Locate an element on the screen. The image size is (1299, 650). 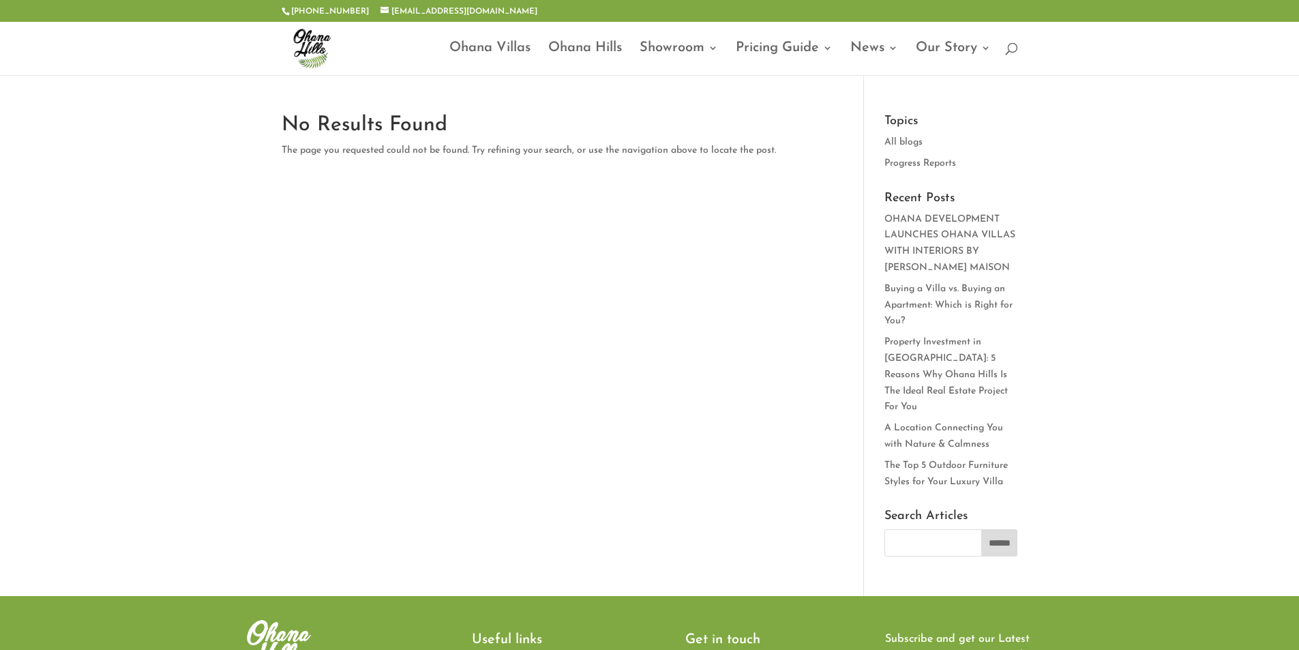
a: The Top 5 Outdoor Furniture Styles for Your Luxury Villa is located at coordinates (946, 473).